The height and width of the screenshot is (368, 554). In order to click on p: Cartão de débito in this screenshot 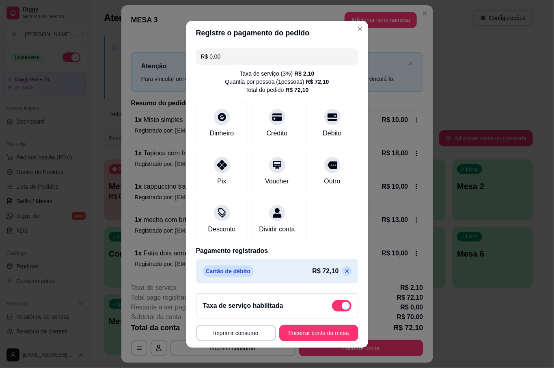, I will do `click(228, 271)`.